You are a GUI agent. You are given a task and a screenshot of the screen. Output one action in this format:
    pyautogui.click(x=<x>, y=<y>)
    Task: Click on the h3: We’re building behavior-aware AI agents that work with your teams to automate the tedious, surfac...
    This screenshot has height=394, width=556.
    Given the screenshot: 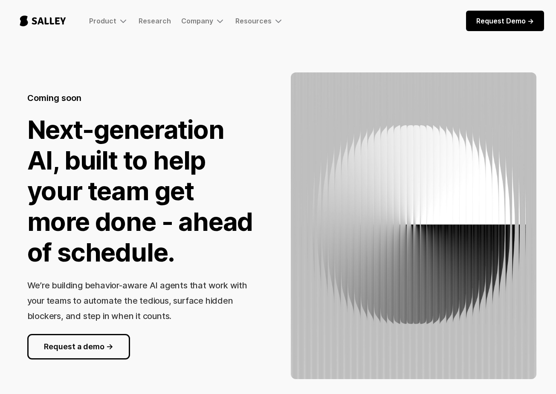 What is the action you would take?
    pyautogui.click(x=137, y=301)
    